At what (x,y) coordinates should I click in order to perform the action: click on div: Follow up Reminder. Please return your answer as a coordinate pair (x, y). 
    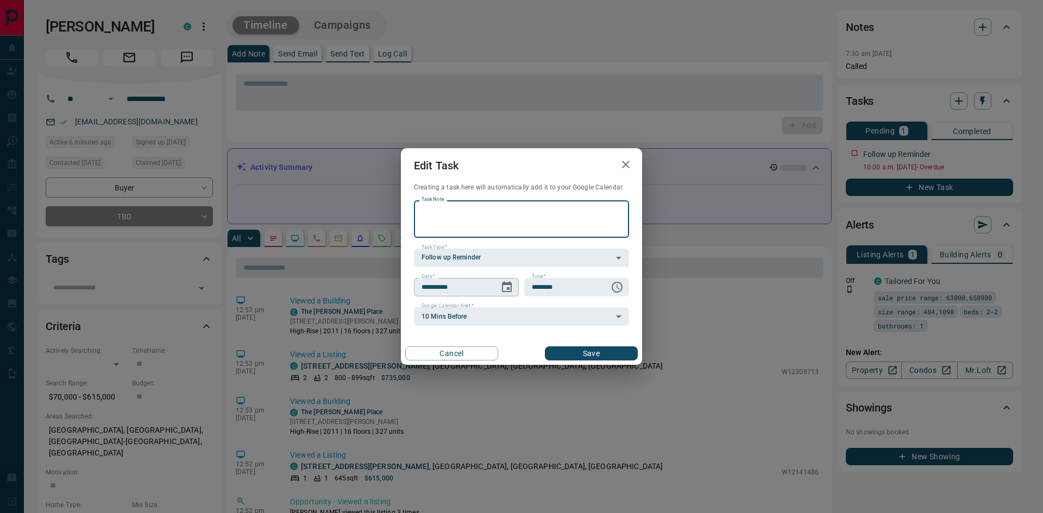
    Looking at the image, I should click on (521, 258).